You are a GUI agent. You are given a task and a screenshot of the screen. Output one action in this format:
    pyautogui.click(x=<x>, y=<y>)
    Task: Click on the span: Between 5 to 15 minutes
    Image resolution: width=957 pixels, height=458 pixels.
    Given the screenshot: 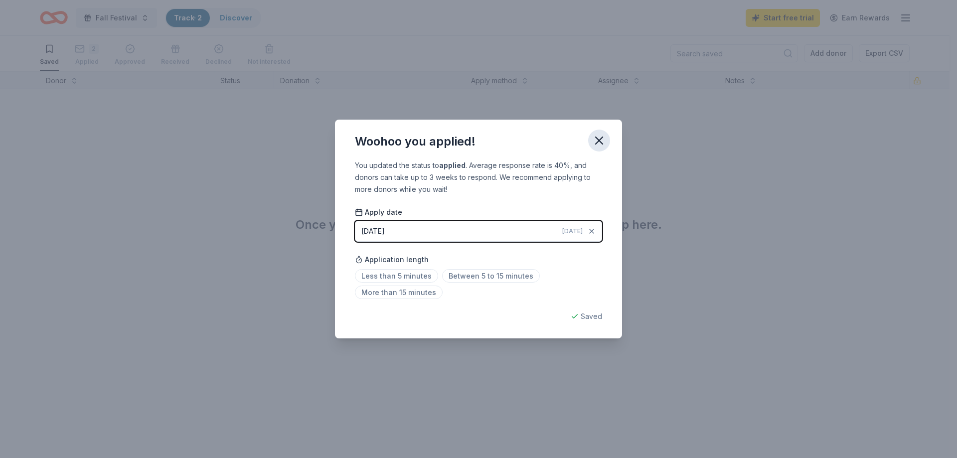 What is the action you would take?
    pyautogui.click(x=491, y=276)
    